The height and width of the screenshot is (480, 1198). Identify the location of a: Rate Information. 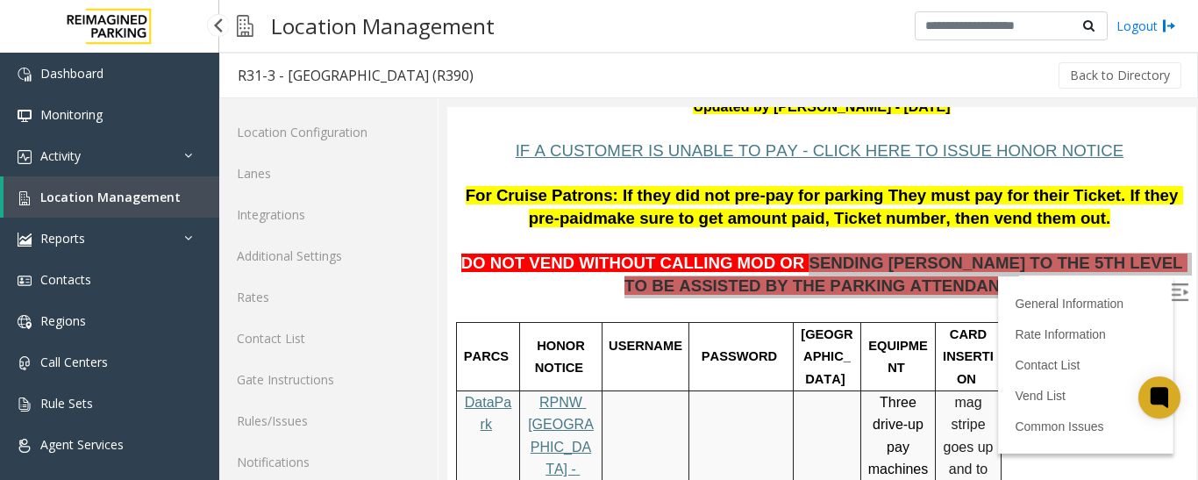
(613, 227).